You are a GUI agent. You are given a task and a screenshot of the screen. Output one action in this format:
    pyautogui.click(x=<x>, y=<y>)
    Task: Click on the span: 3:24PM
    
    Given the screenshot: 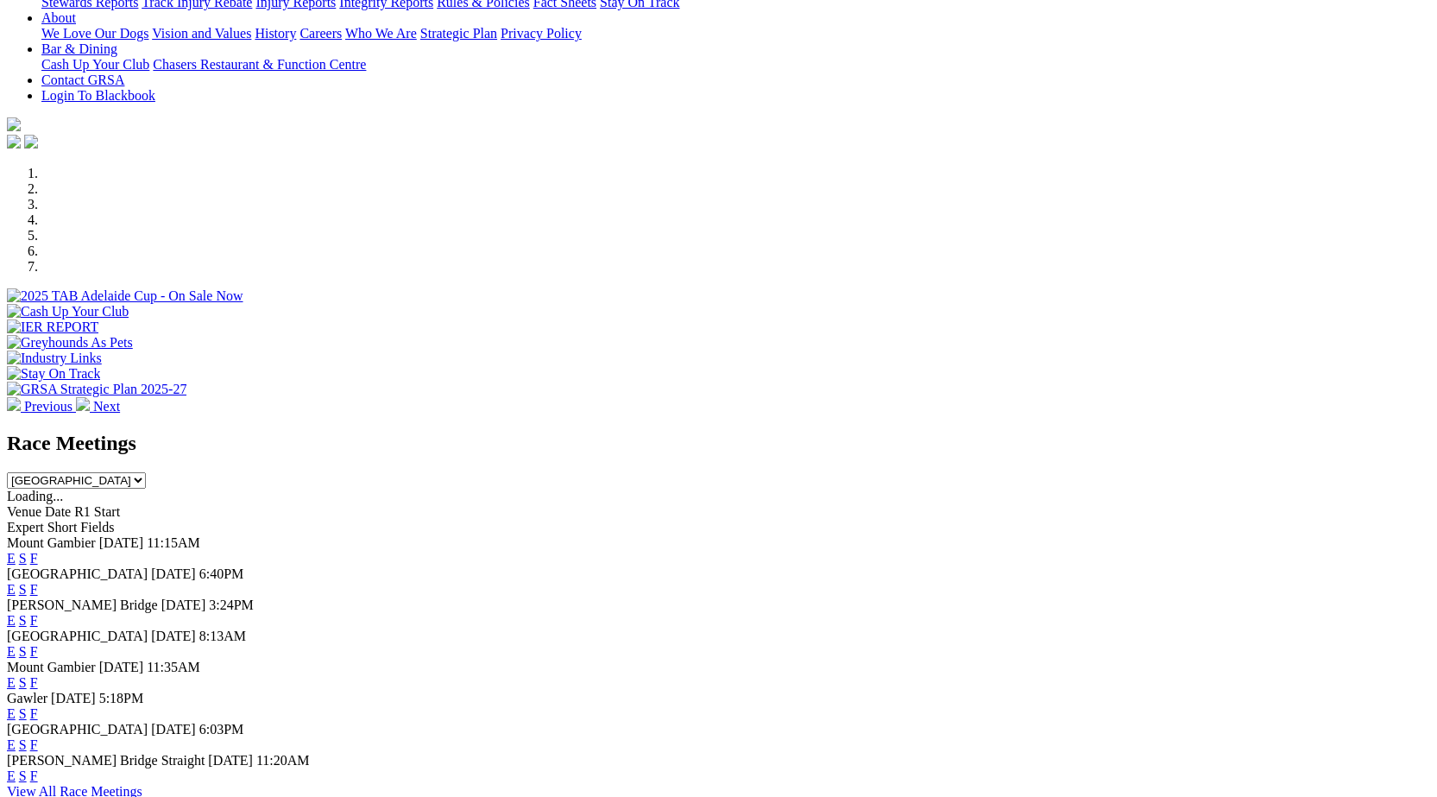 What is the action you would take?
    pyautogui.click(x=231, y=604)
    